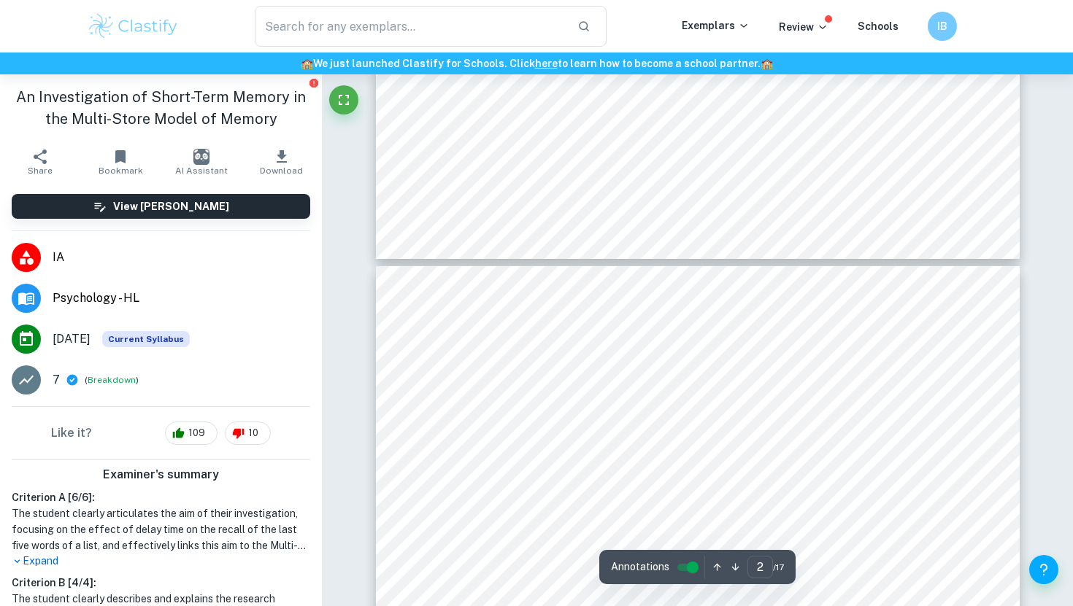 Image resolution: width=1073 pixels, height=606 pixels. Describe the element at coordinates (536, 63) in the screenshot. I see `h6: We just launched Clastify for Schools. Click to learn how to become a school partner.` at that location.